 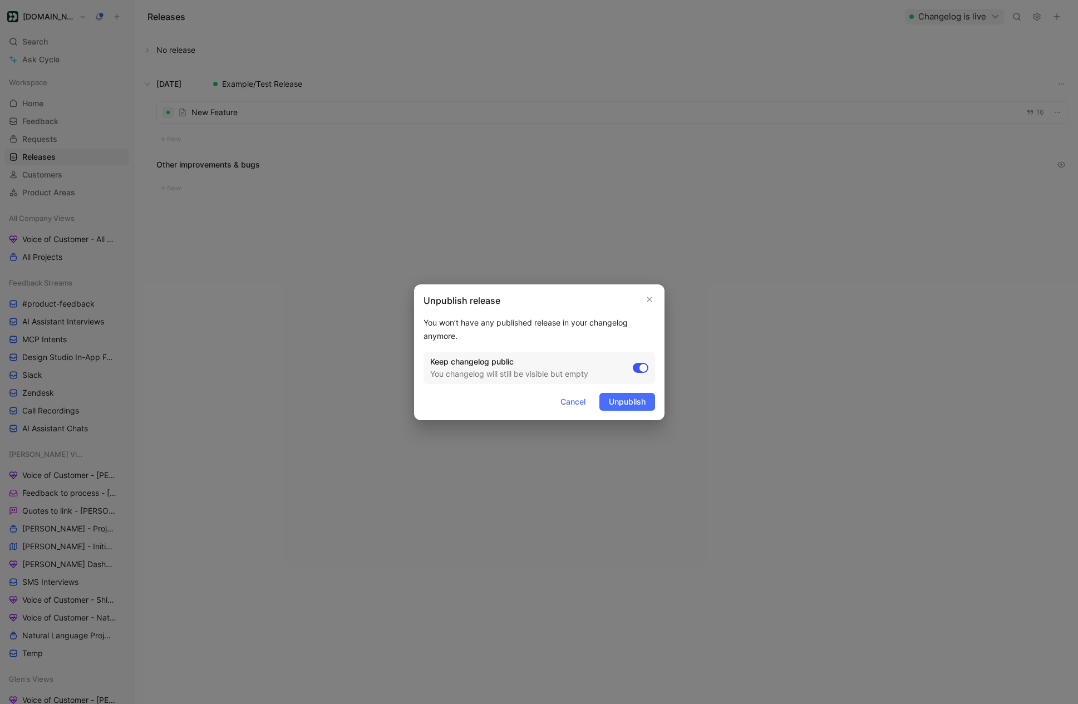 I want to click on span: Unpublish, so click(x=627, y=402).